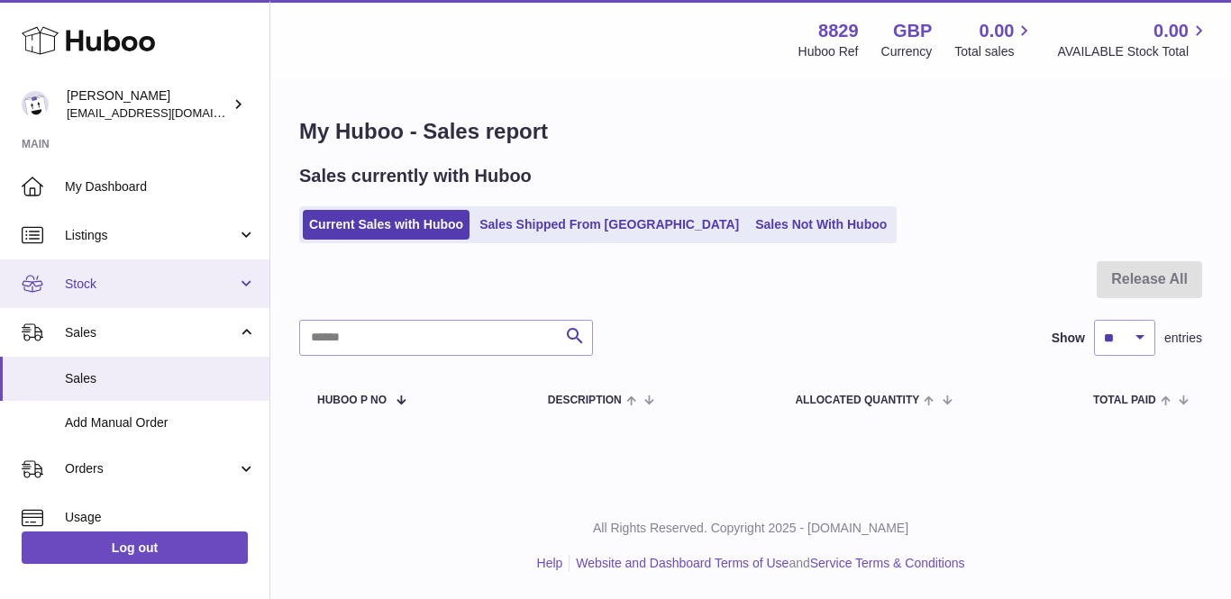 The width and height of the screenshot is (1231, 599). Describe the element at coordinates (767, 563) in the screenshot. I see `li: and` at that location.